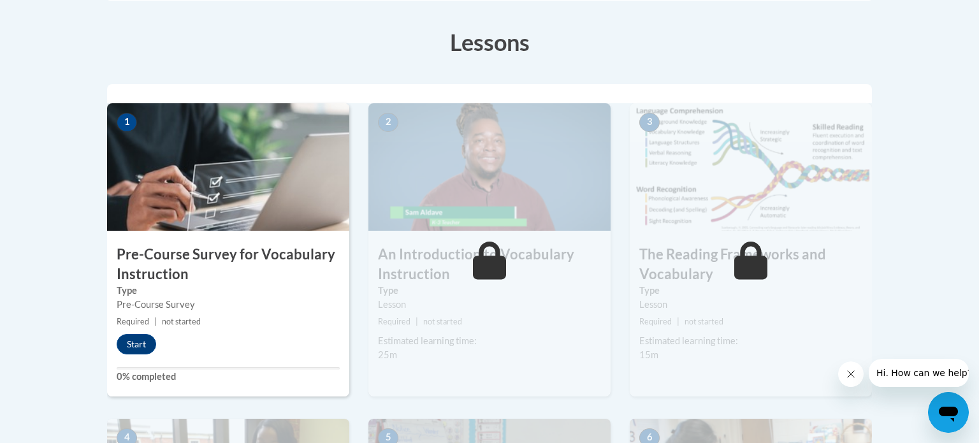  Describe the element at coordinates (127, 122) in the screenshot. I see `span: 1` at that location.